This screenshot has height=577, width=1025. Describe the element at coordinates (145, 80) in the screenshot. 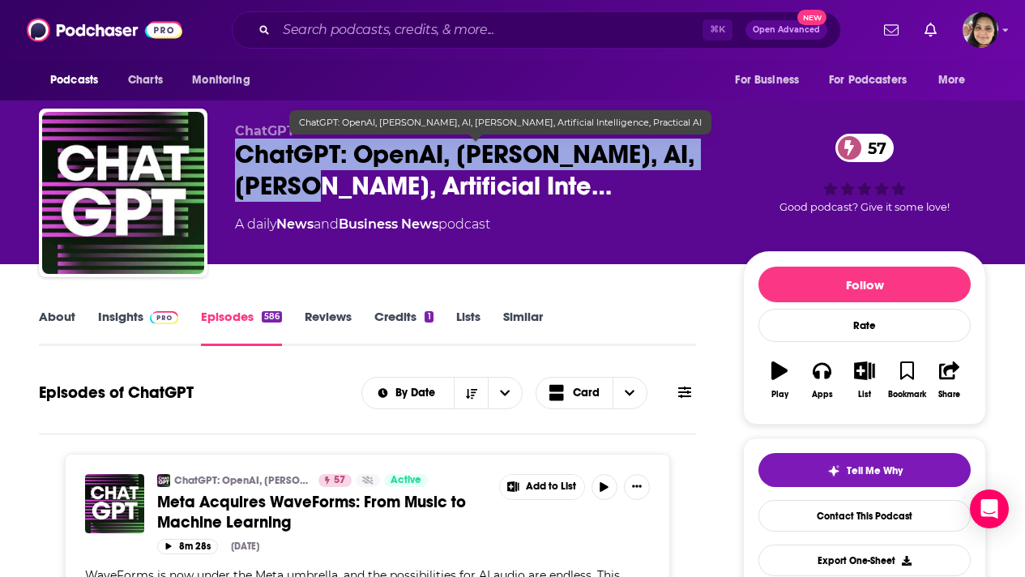

I see `a: Charts` at that location.